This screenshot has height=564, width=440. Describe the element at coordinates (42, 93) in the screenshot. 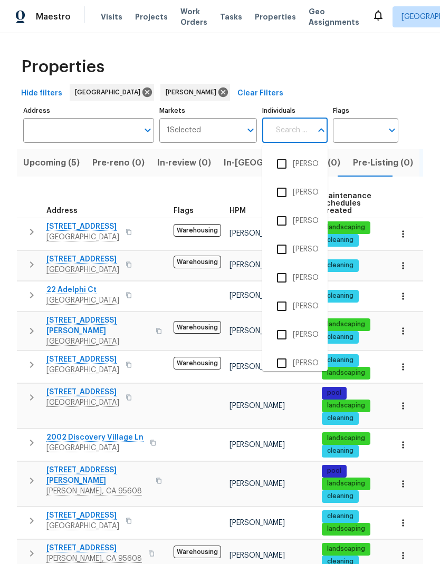

I see `span: Hide filters` at that location.